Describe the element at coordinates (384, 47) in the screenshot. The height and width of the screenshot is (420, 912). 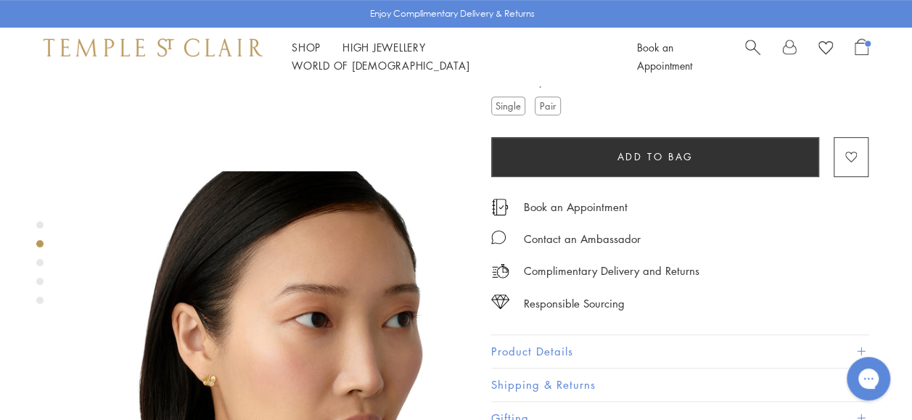
I see `a: High JewelleryHigh Jewellery` at that location.